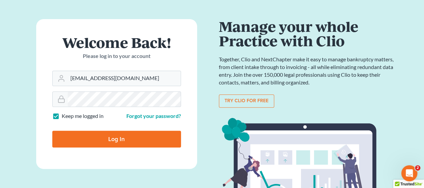 Image resolution: width=424 pixels, height=188 pixels. Describe the element at coordinates (153, 116) in the screenshot. I see `a: Forgot your password?` at that location.